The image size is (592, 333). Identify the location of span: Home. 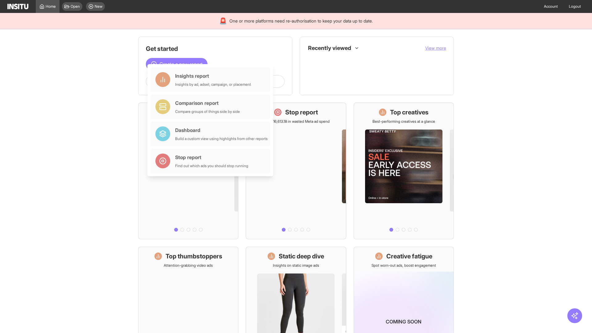
(51, 6).